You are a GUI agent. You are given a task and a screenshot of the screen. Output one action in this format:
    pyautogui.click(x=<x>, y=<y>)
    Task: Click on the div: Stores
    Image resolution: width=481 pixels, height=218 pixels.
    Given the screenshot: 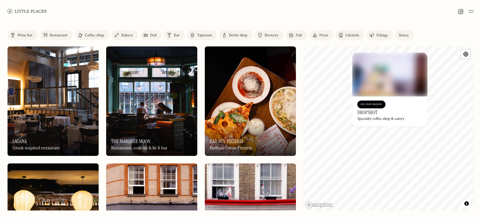 What is the action you would take?
    pyautogui.click(x=404, y=35)
    